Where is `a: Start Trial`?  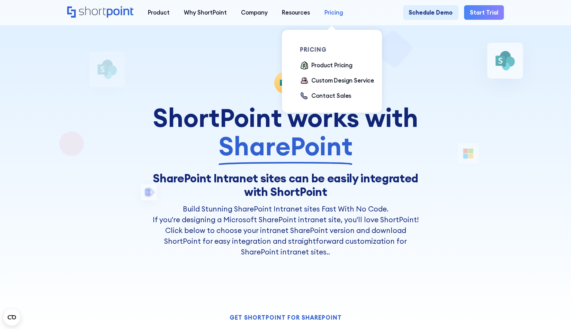
a: Start Trial is located at coordinates (484, 12).